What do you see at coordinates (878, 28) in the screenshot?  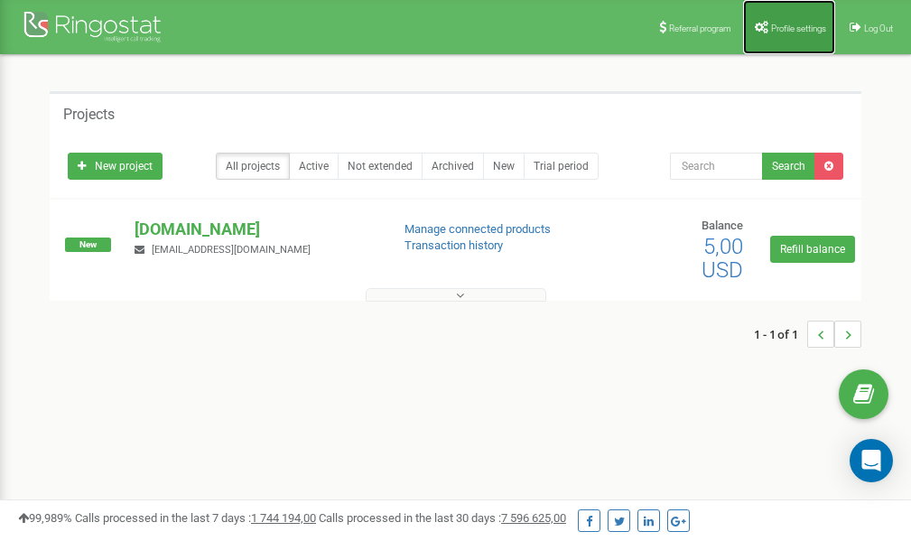 I see `span: Log Out` at bounding box center [878, 28].